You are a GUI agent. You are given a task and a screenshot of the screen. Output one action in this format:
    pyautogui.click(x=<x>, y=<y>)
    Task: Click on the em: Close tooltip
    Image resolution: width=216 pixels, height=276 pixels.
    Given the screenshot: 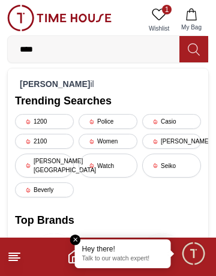 What is the action you would take?
    pyautogui.click(x=76, y=240)
    